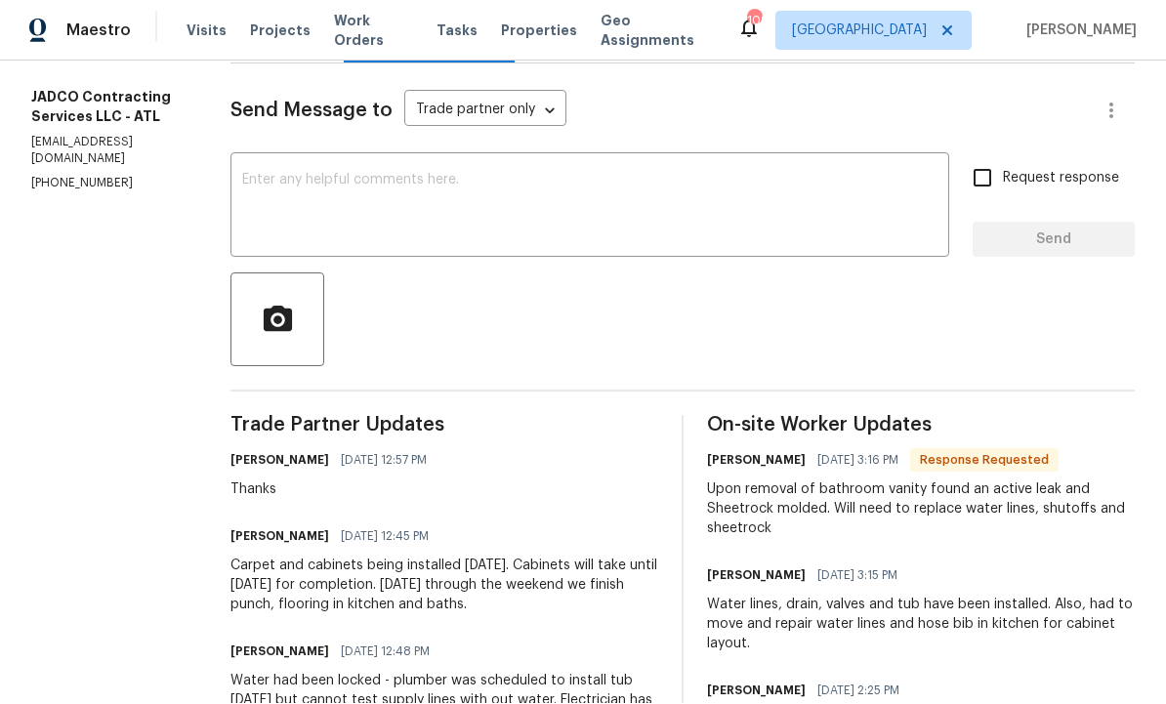 This screenshot has width=1166, height=704. I want to click on div: Upon removal of bathroom vanity found an active leak and Sheetrock molded. Will need to replace w..., so click(921, 510).